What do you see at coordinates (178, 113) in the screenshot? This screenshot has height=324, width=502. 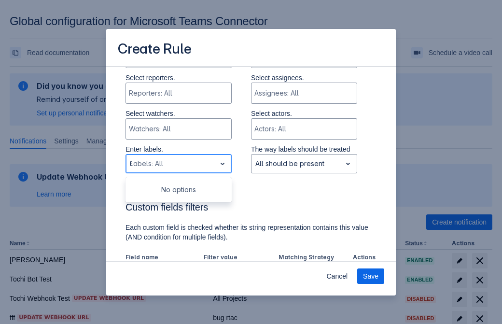 I see `p: Select watchers.` at bounding box center [178, 113].